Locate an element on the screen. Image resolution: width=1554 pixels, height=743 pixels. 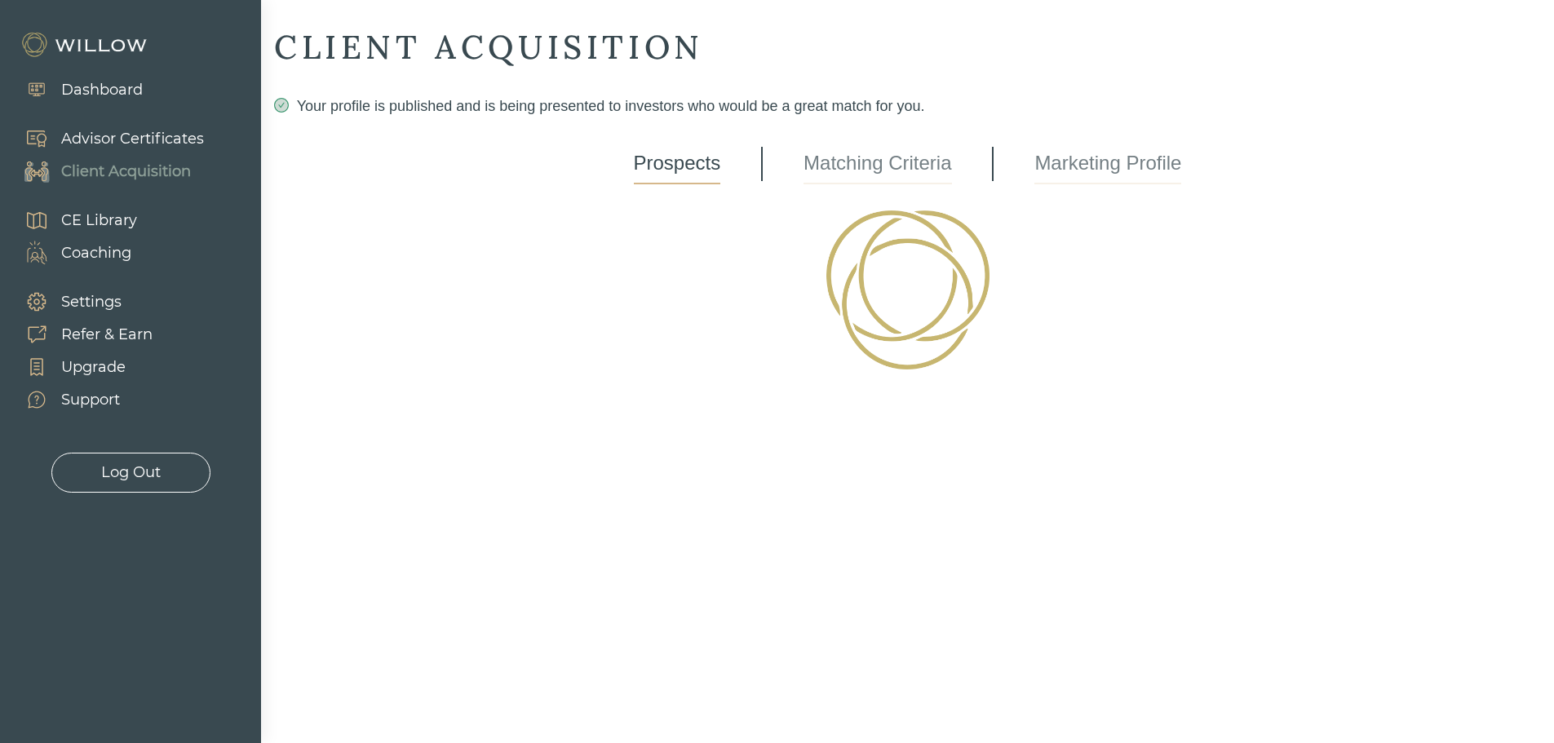
div: Upgrade is located at coordinates (93, 367).